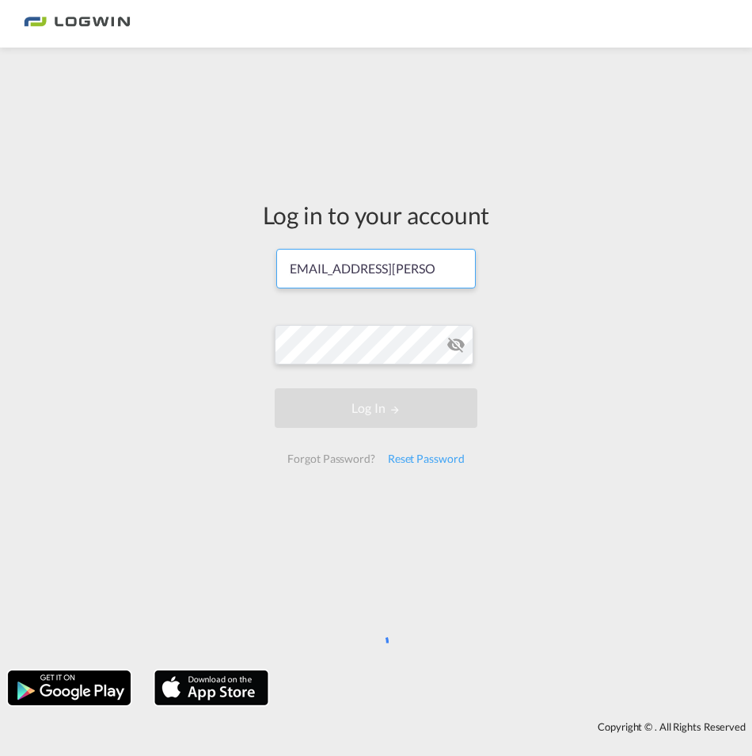 The width and height of the screenshot is (752, 756). I want to click on div: Reset Password, so click(426, 459).